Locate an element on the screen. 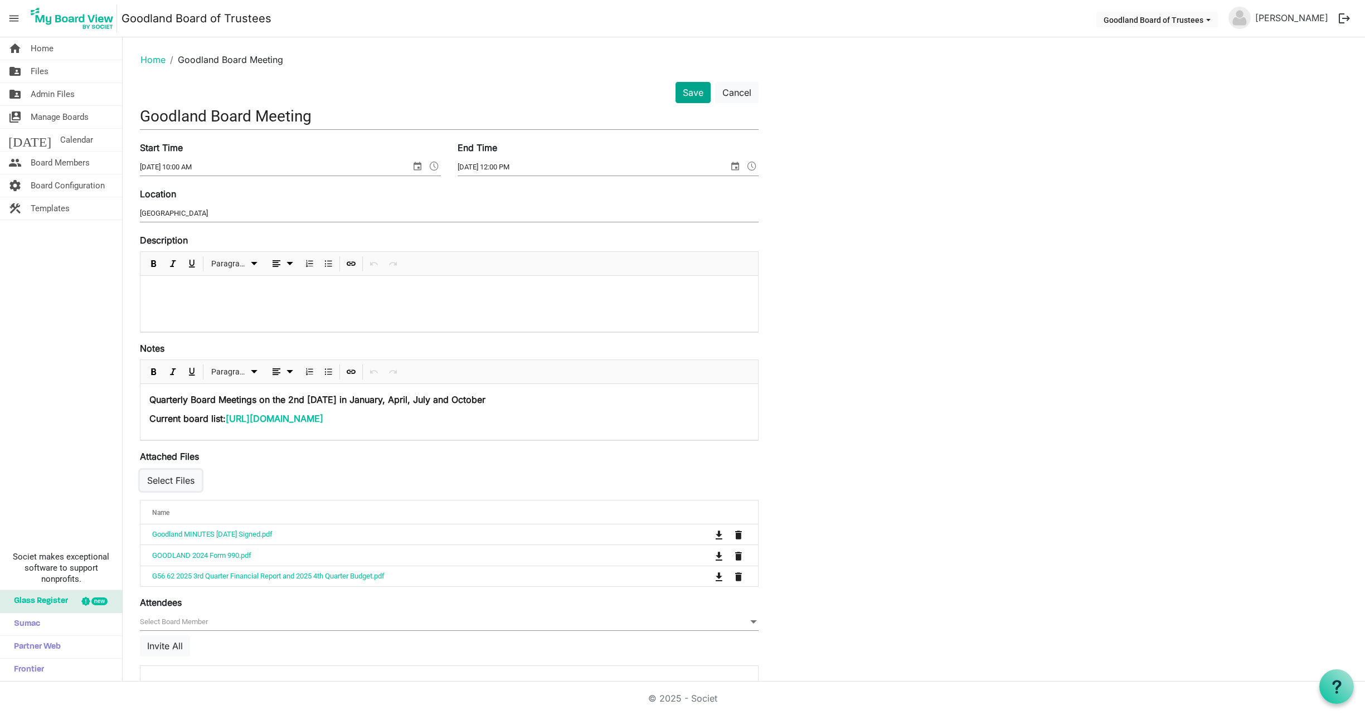 The image size is (1365, 715). label: Notes is located at coordinates (152, 348).